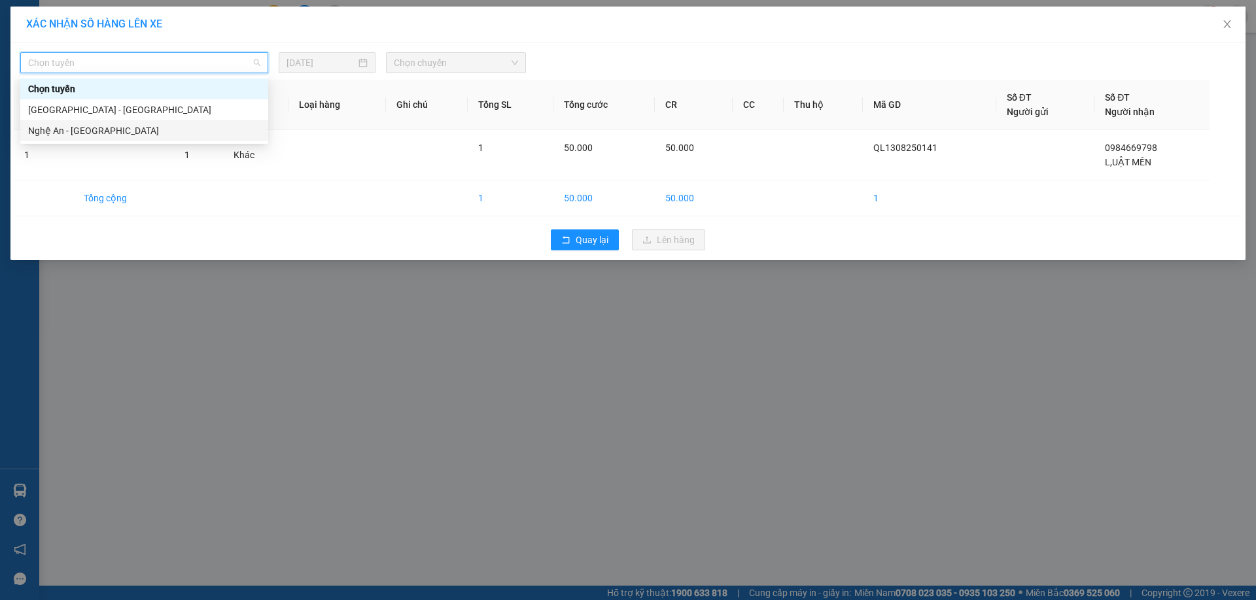  What do you see at coordinates (1227, 25) in the screenshot?
I see `button: Close` at bounding box center [1227, 25].